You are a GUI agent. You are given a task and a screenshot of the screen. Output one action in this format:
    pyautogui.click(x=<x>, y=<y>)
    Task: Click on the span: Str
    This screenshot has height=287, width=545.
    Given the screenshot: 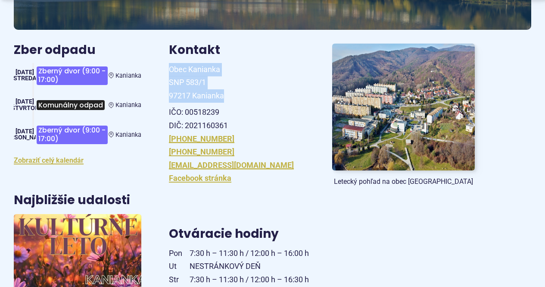 What is the action you would take?
    pyautogui.click(x=179, y=279)
    